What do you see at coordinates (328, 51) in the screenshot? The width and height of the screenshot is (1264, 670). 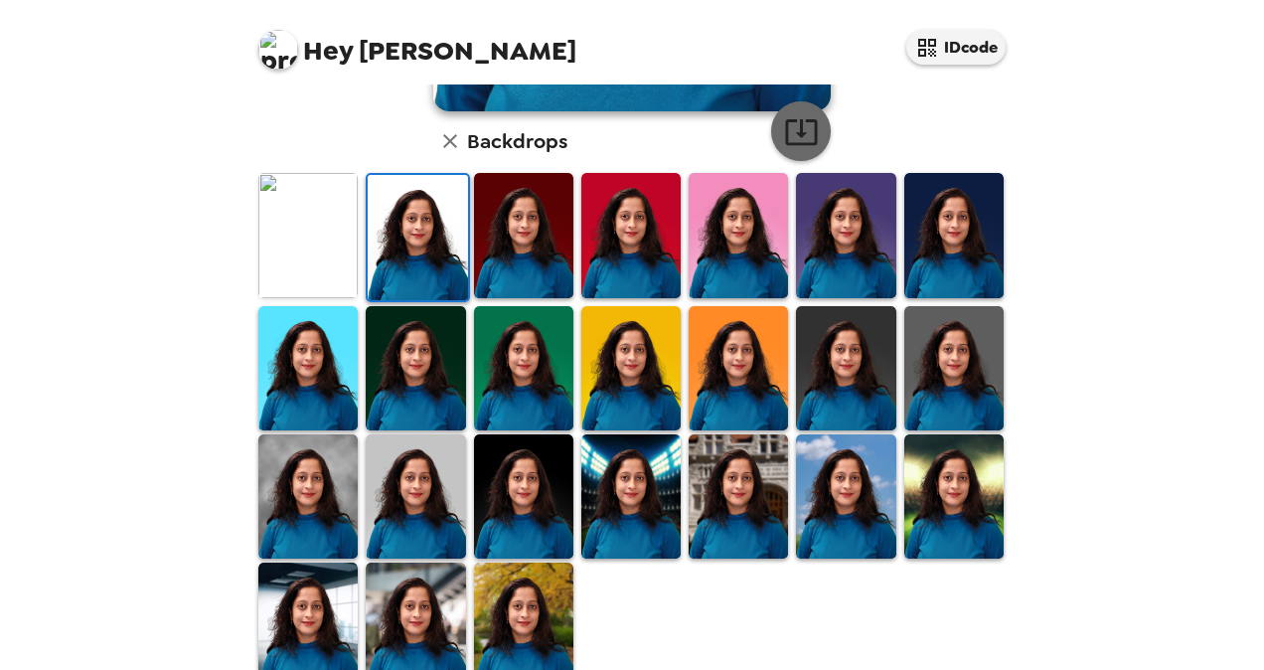 I see `span: Hey` at bounding box center [328, 51].